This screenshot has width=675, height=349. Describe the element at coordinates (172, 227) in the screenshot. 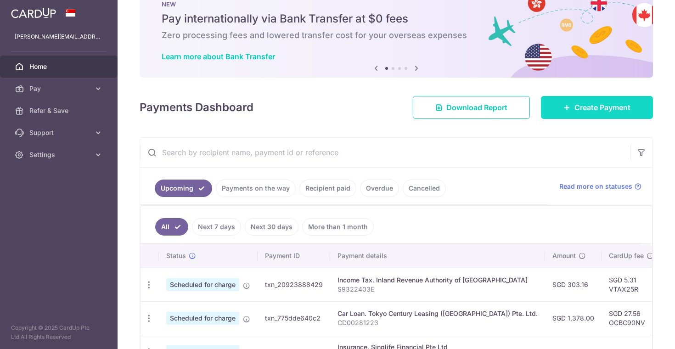

I see `a: All` at that location.